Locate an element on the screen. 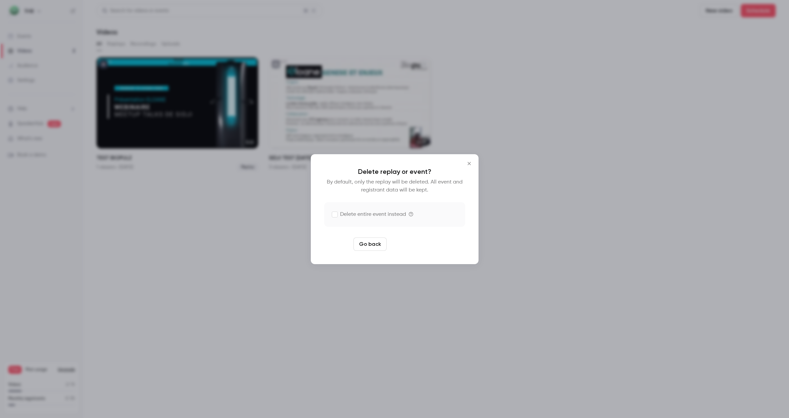 The image size is (789, 418). p: By default, only the replay will be deleted. All event and registrant data will be kept. is located at coordinates (395, 186).